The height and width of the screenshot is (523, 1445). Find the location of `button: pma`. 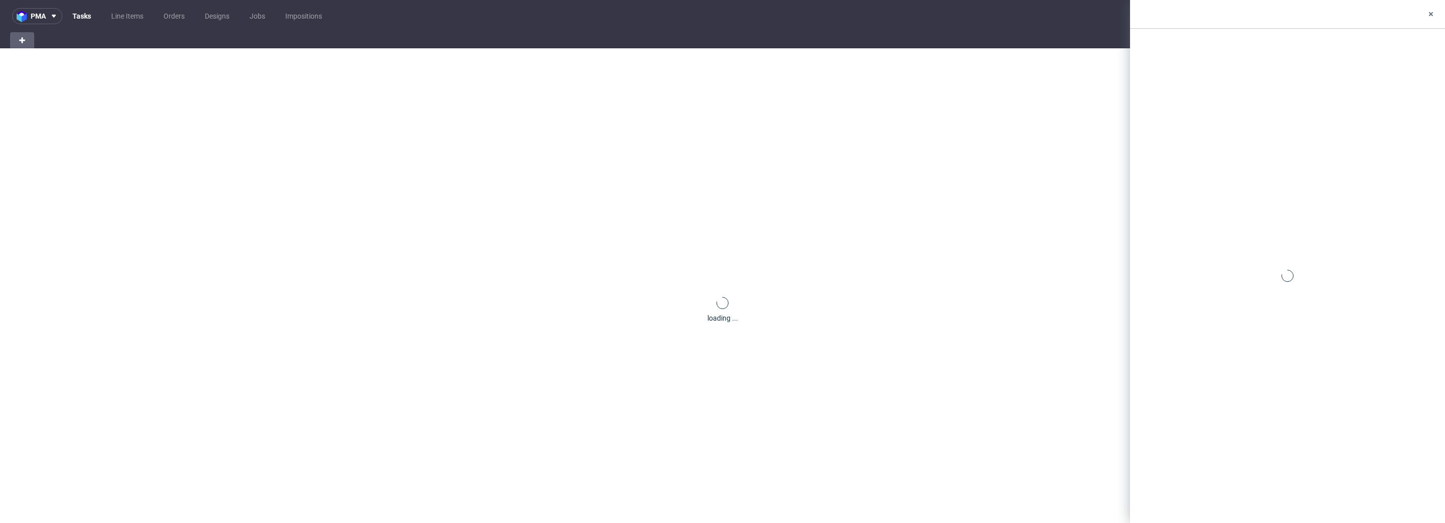

button: pma is located at coordinates (37, 16).